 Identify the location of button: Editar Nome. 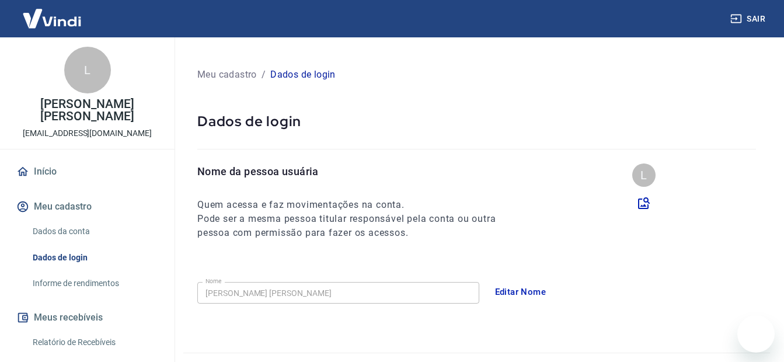
(520, 292).